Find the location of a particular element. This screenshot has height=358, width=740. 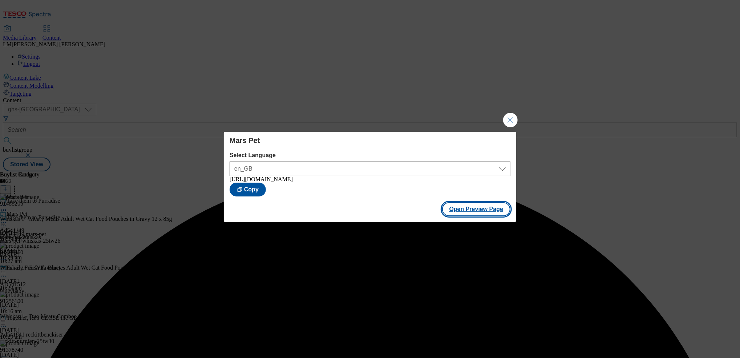

div: Modal is located at coordinates (370, 177).